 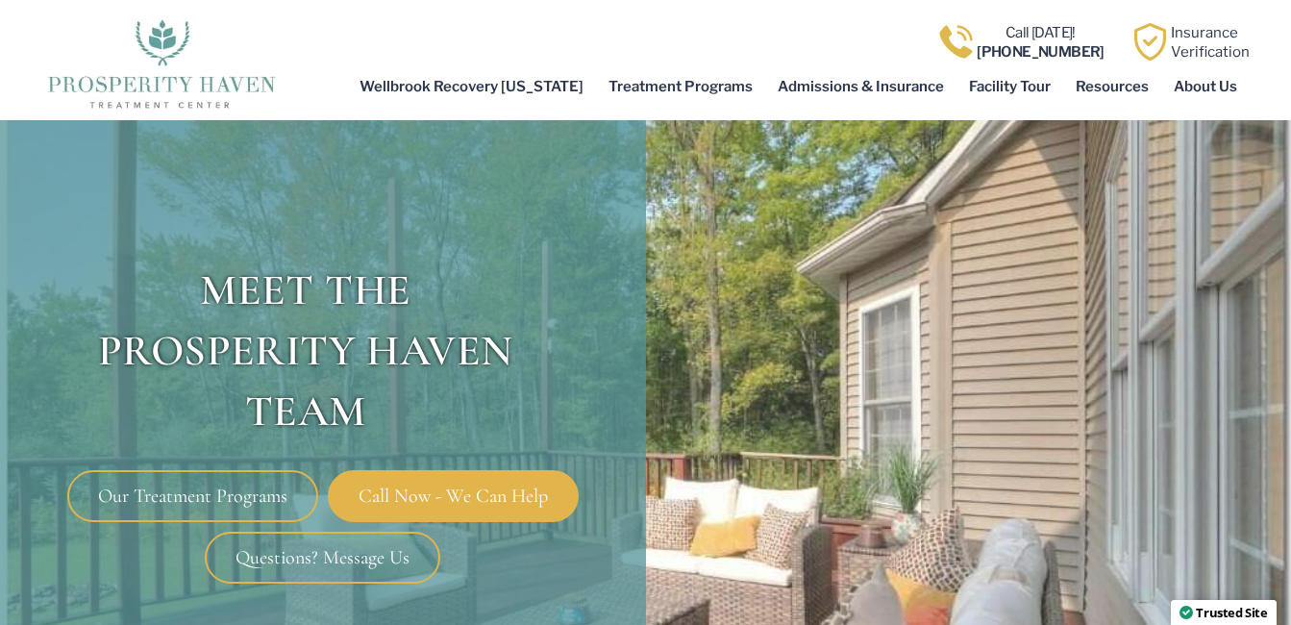 I want to click on a: InsuranceVerification, so click(x=1210, y=42).